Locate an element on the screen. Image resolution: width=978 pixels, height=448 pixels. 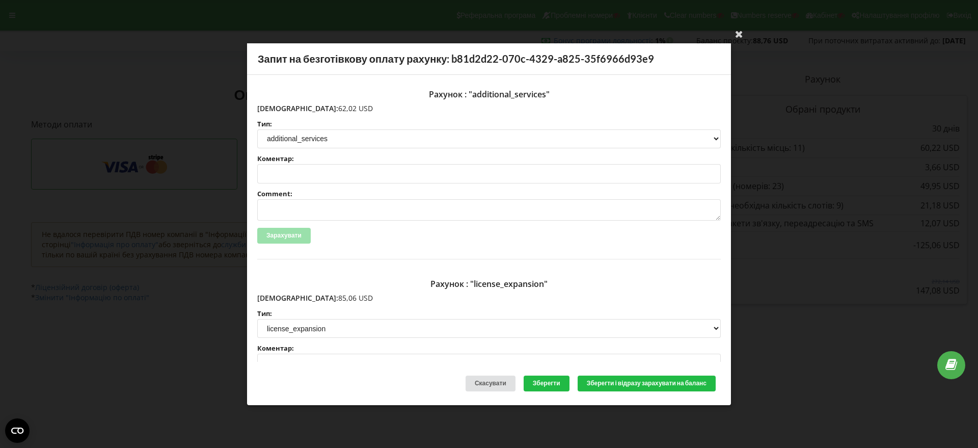
button: Зберегти і відразу зарахувати на баланс is located at coordinates (646, 383).